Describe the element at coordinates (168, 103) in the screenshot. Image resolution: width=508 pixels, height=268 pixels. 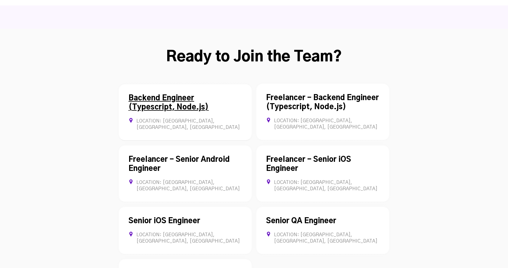
I see `a: Backend Engineer (Typescript, Node.js)` at that location.